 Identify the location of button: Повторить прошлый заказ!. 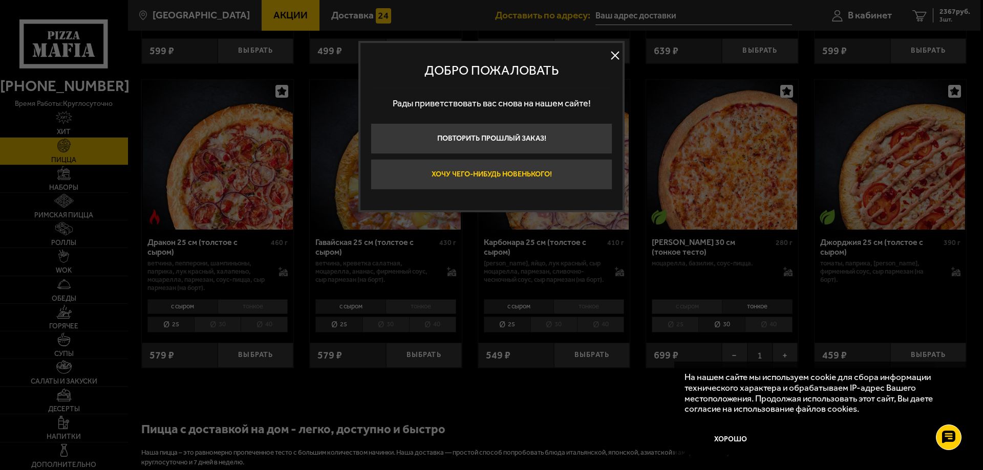
(491, 139).